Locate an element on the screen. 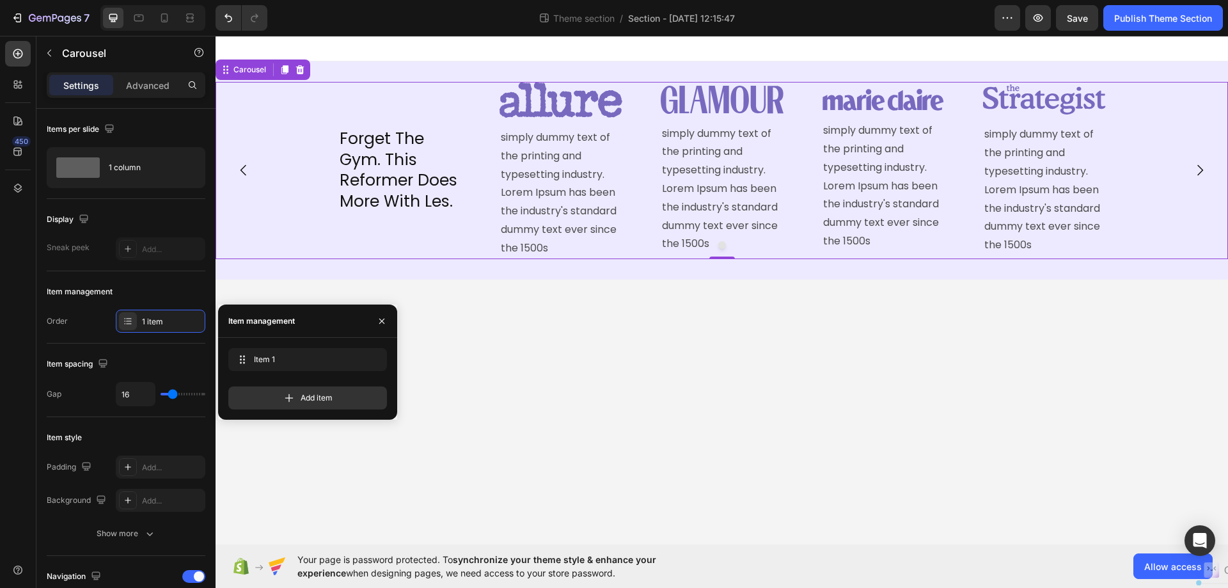 The height and width of the screenshot is (588, 1228). button: Allow access is located at coordinates (1173, 566).